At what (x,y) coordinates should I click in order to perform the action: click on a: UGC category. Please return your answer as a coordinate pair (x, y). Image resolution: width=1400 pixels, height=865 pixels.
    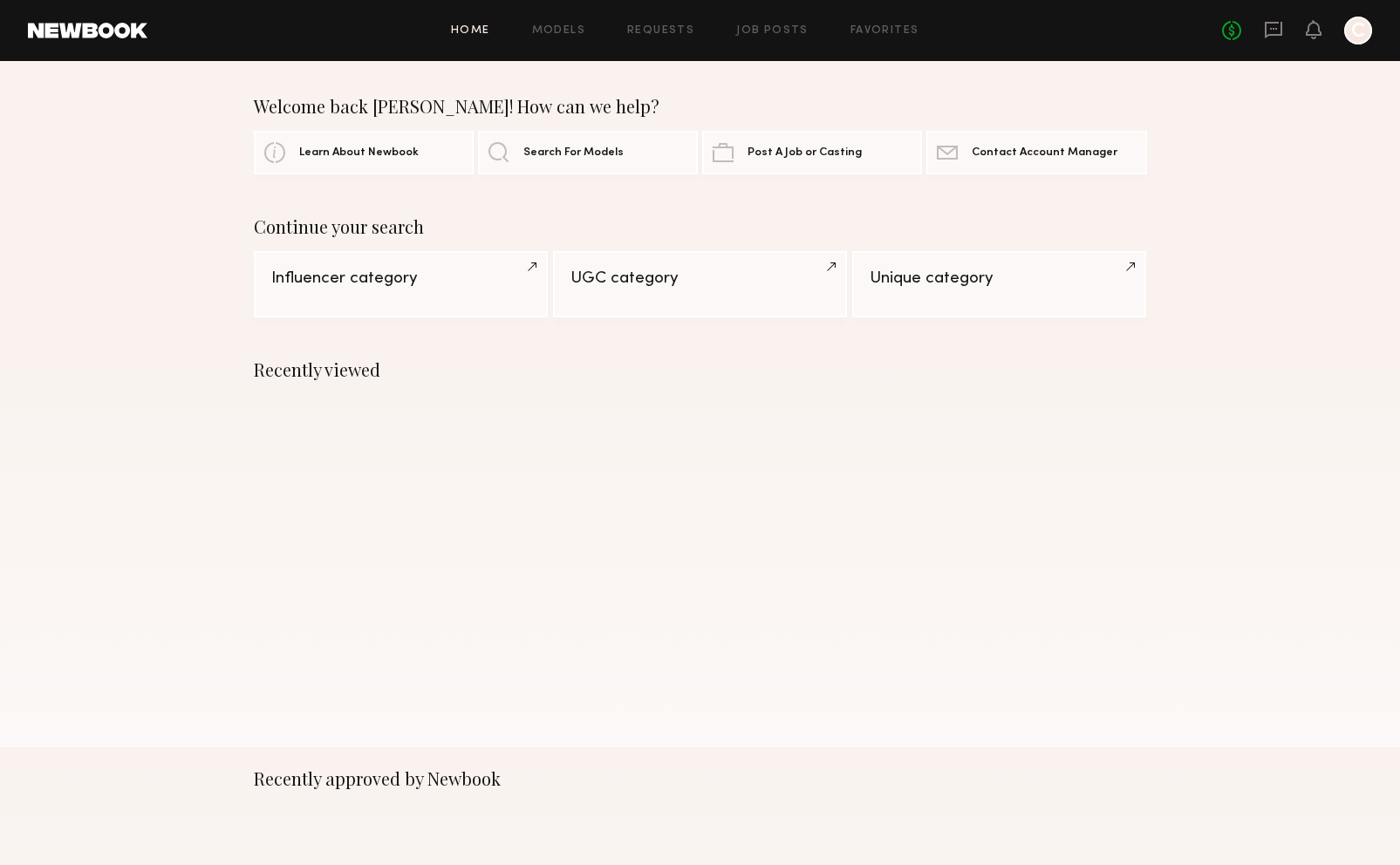
    Looking at the image, I should click on (700, 284).